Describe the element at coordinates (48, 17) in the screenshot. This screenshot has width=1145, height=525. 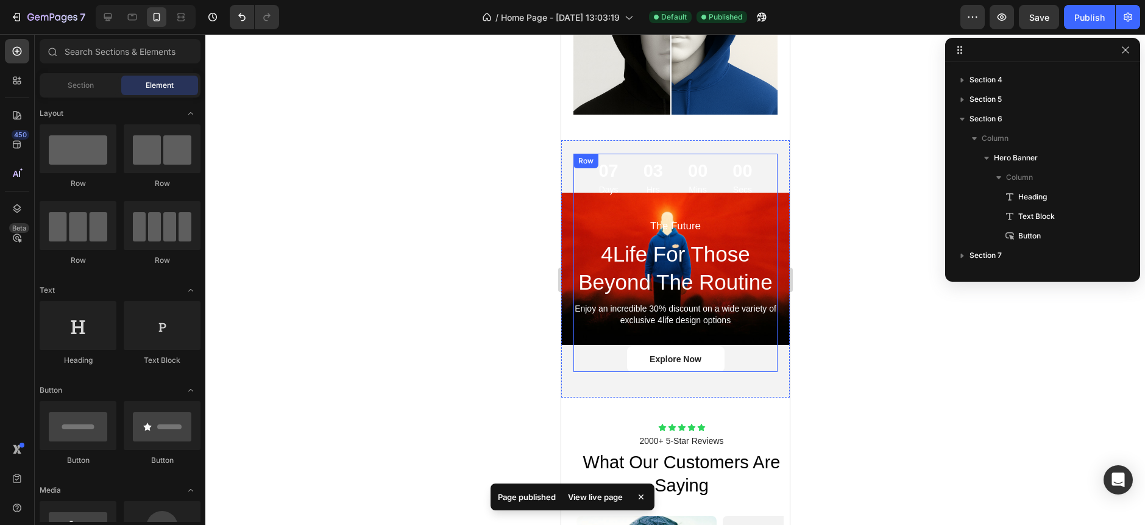
I see `button: 7` at that location.